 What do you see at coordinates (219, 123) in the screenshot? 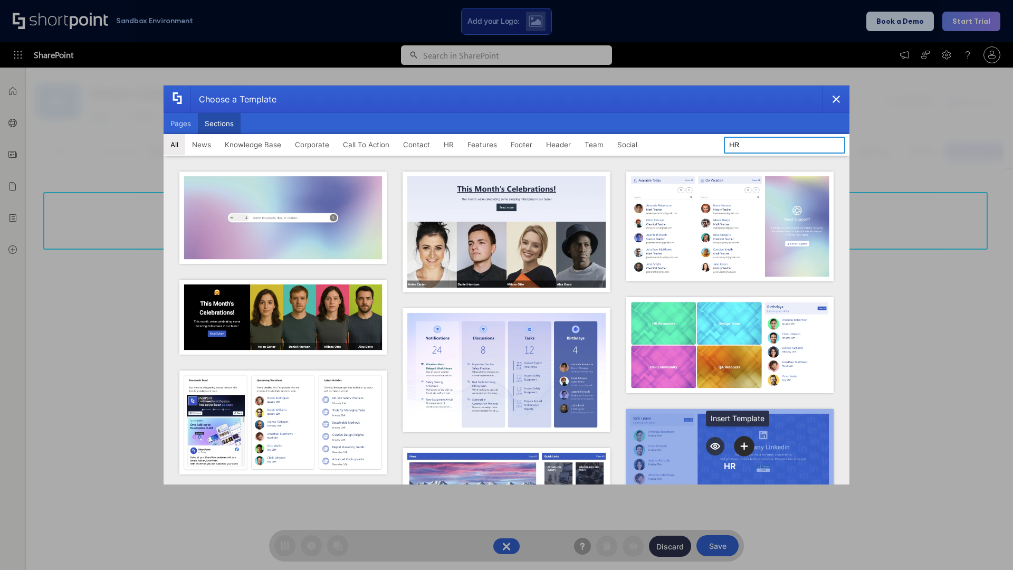
I see `button: Sections` at bounding box center [219, 123].